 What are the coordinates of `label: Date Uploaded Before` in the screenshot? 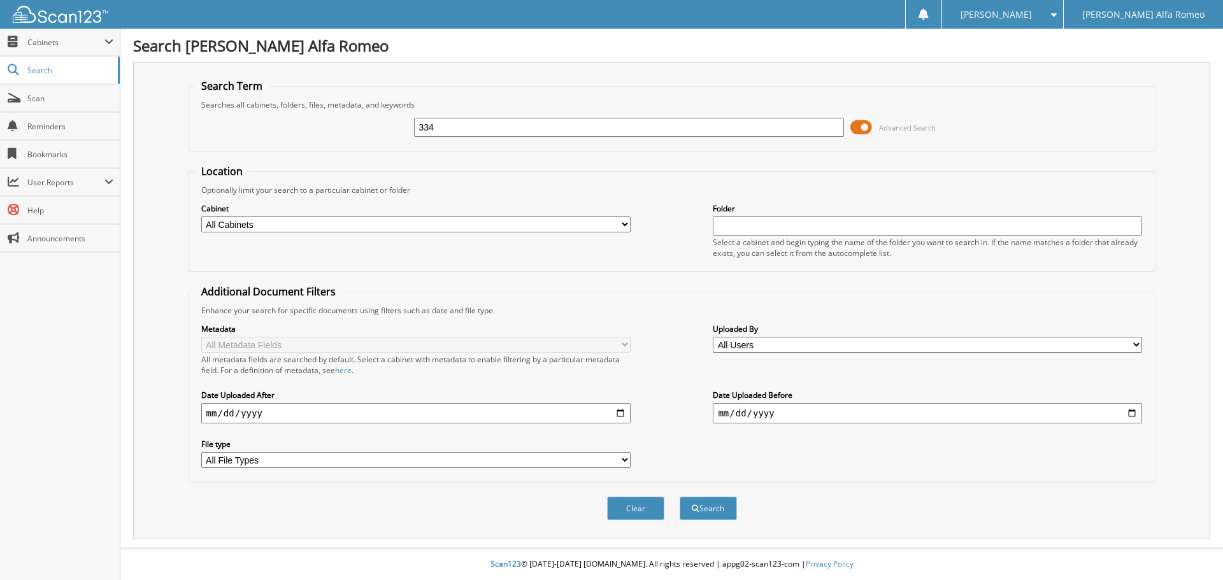 It's located at (927, 395).